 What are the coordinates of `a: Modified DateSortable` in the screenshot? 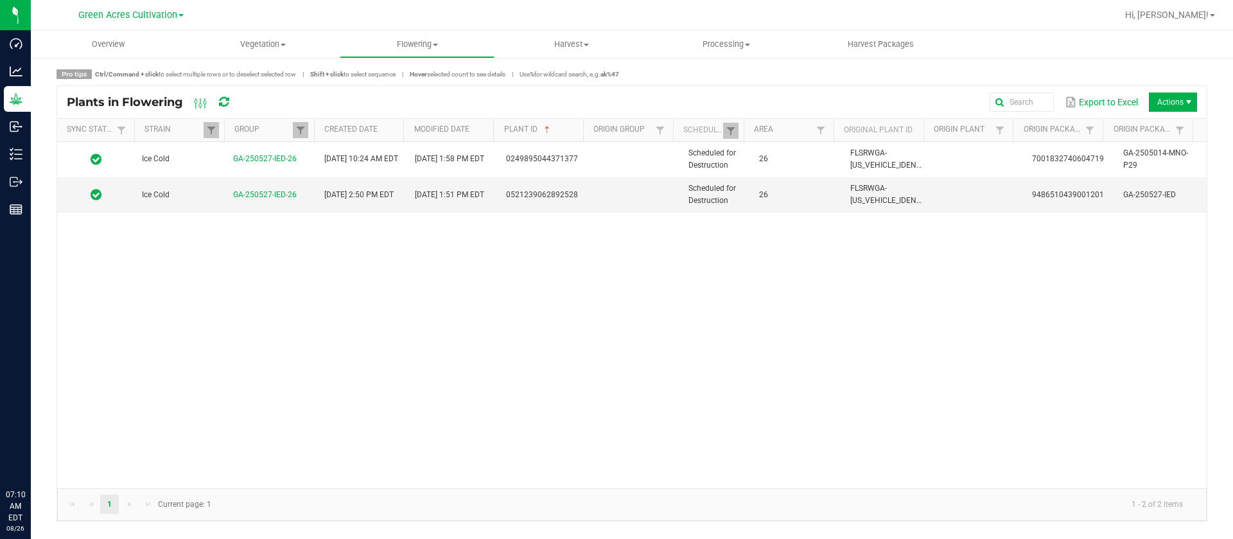 It's located at (452, 130).